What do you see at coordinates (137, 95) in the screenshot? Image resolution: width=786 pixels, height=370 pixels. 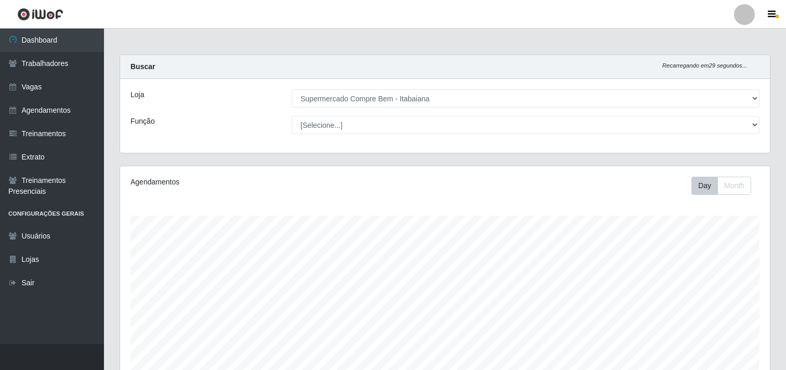 I see `label: Loja` at bounding box center [137, 95].